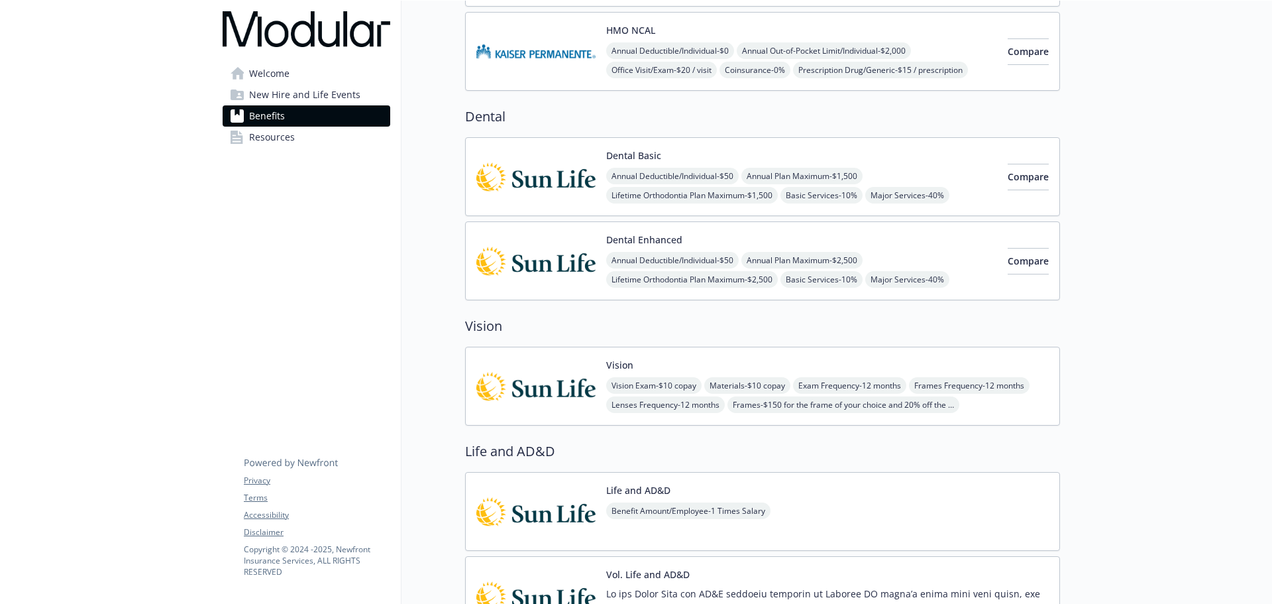 The height and width of the screenshot is (604, 1272). I want to click on button: Dental Basic, so click(633, 155).